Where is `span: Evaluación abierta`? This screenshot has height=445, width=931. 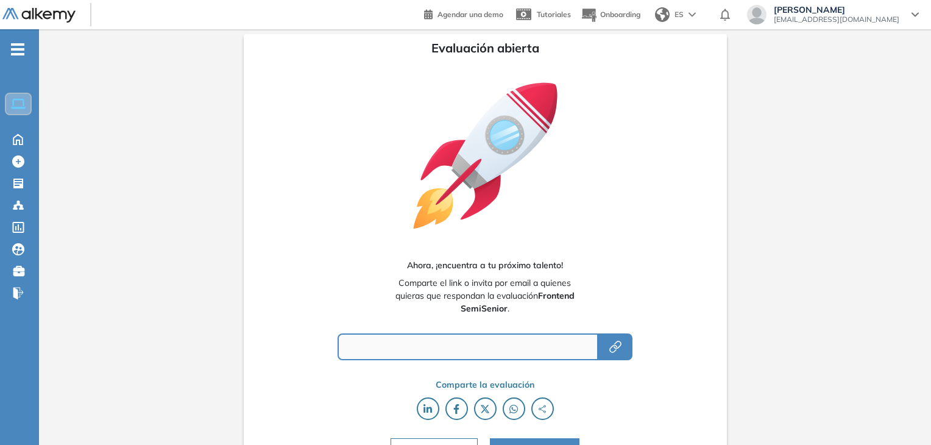 span: Evaluación abierta is located at coordinates (485, 48).